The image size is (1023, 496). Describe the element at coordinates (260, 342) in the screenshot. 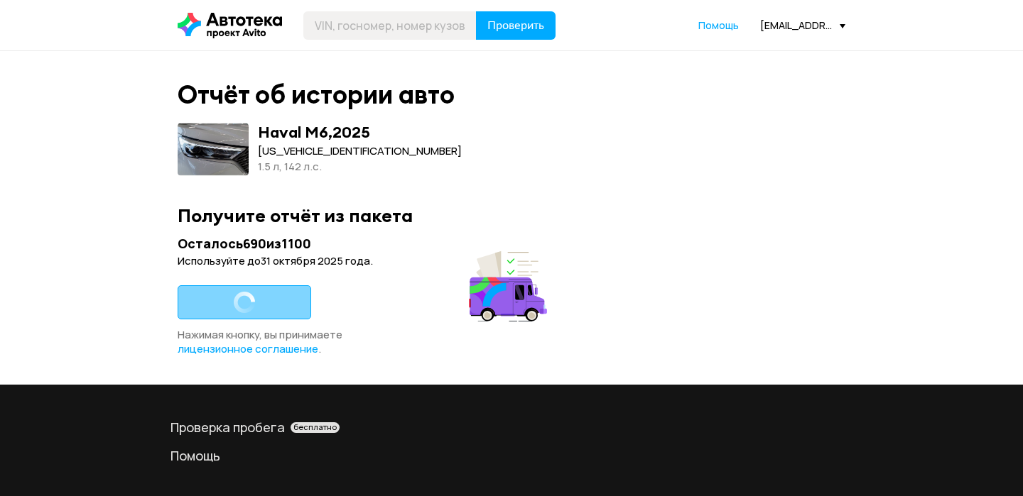

I see `span: Нажимая кнопку, вы принимаете .` at that location.